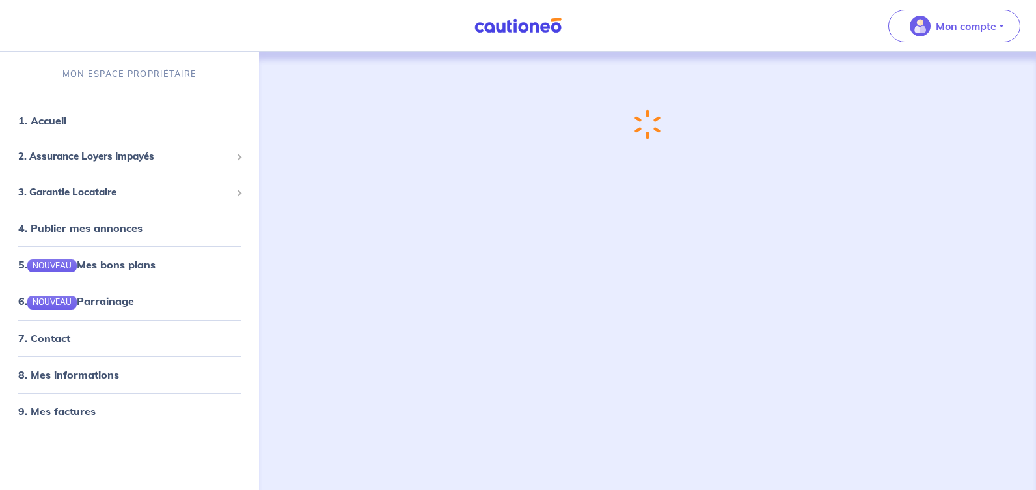 The height and width of the screenshot is (490, 1036). What do you see at coordinates (44, 338) in the screenshot?
I see `a: 7. Contact` at bounding box center [44, 338].